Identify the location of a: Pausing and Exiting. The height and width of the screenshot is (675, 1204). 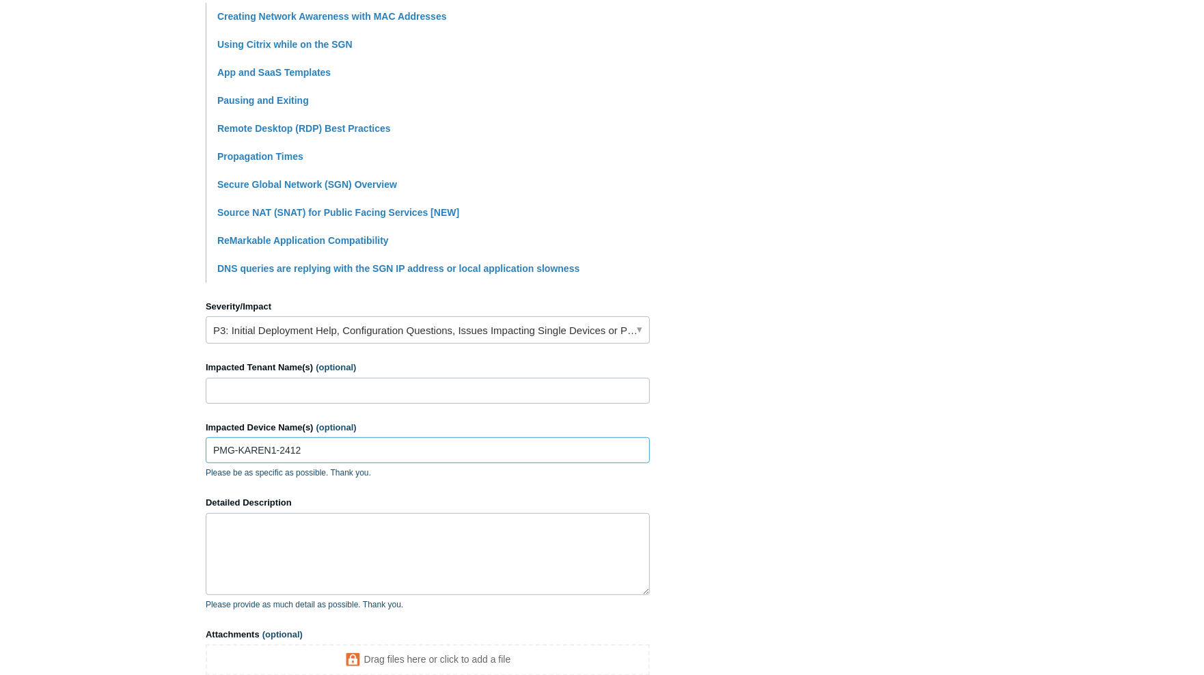
(263, 100).